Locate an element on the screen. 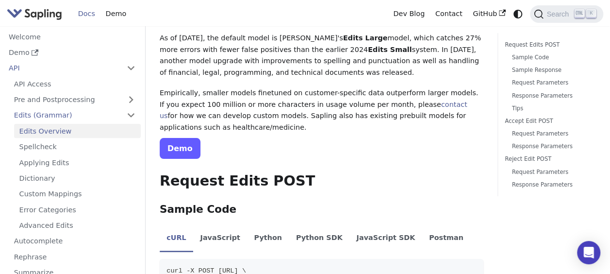 The height and width of the screenshot is (274, 610). a: GitHub is located at coordinates (489, 14).